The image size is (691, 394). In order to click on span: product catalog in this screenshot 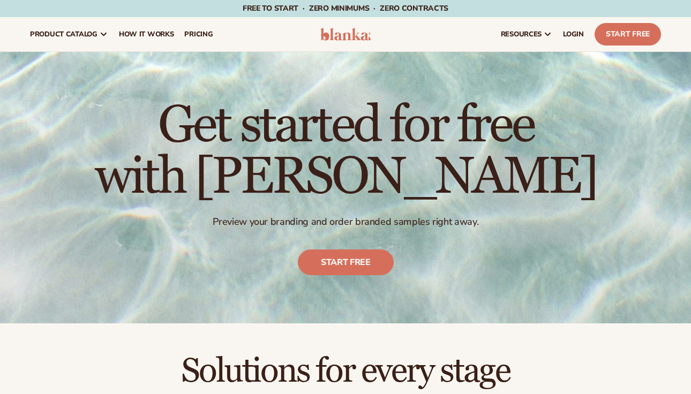, I will do `click(64, 34)`.